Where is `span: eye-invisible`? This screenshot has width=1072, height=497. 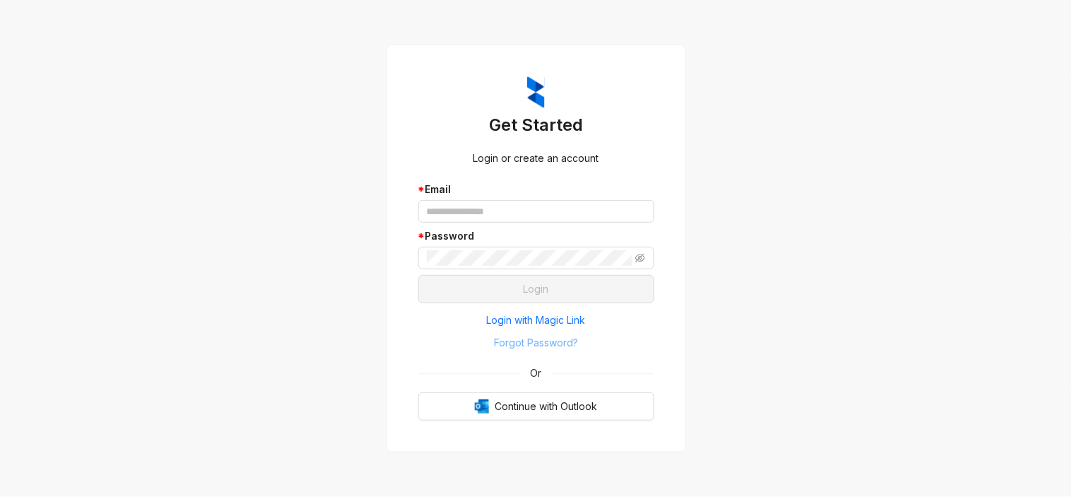 span: eye-invisible is located at coordinates (640, 258).